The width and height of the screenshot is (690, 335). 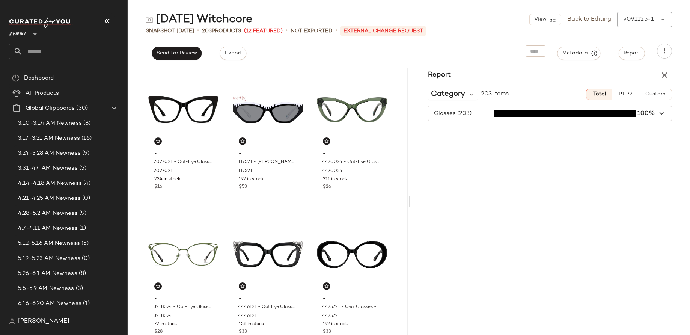 I want to click on span: Custom, so click(x=655, y=94).